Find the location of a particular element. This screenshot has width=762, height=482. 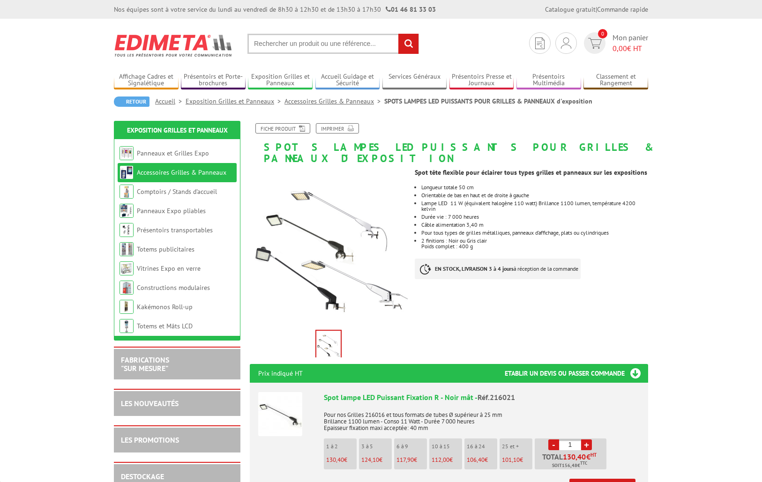

h3: Etablir un devis ou passer commande is located at coordinates (577, 374).